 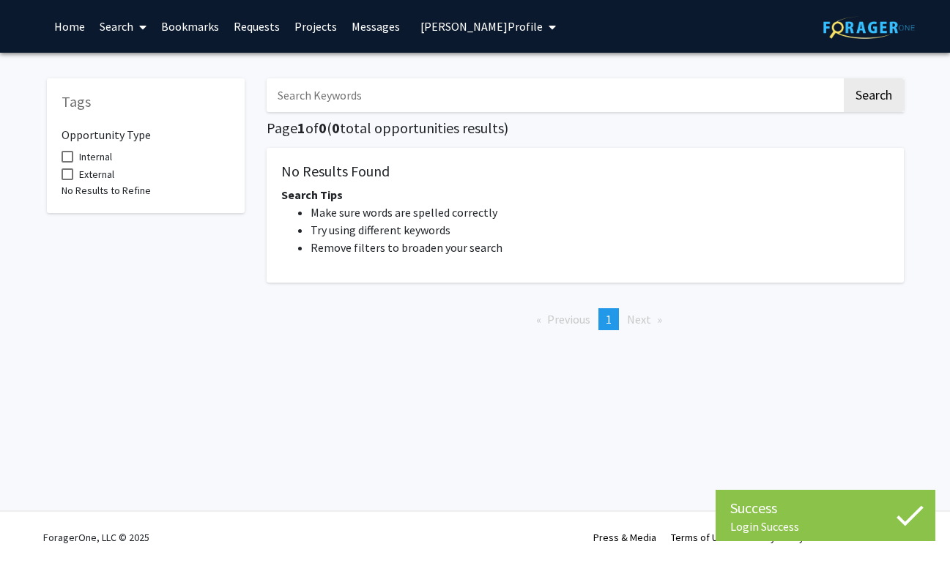 What do you see at coordinates (95, 157) in the screenshot?
I see `span: Internal` at bounding box center [95, 157].